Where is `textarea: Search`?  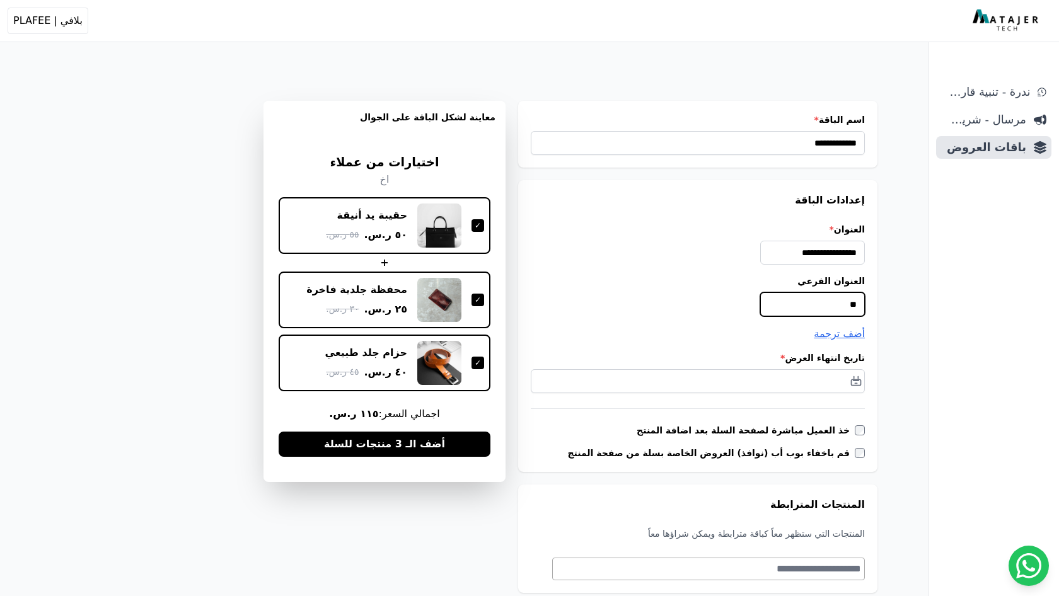
textarea: Search is located at coordinates (707, 569).